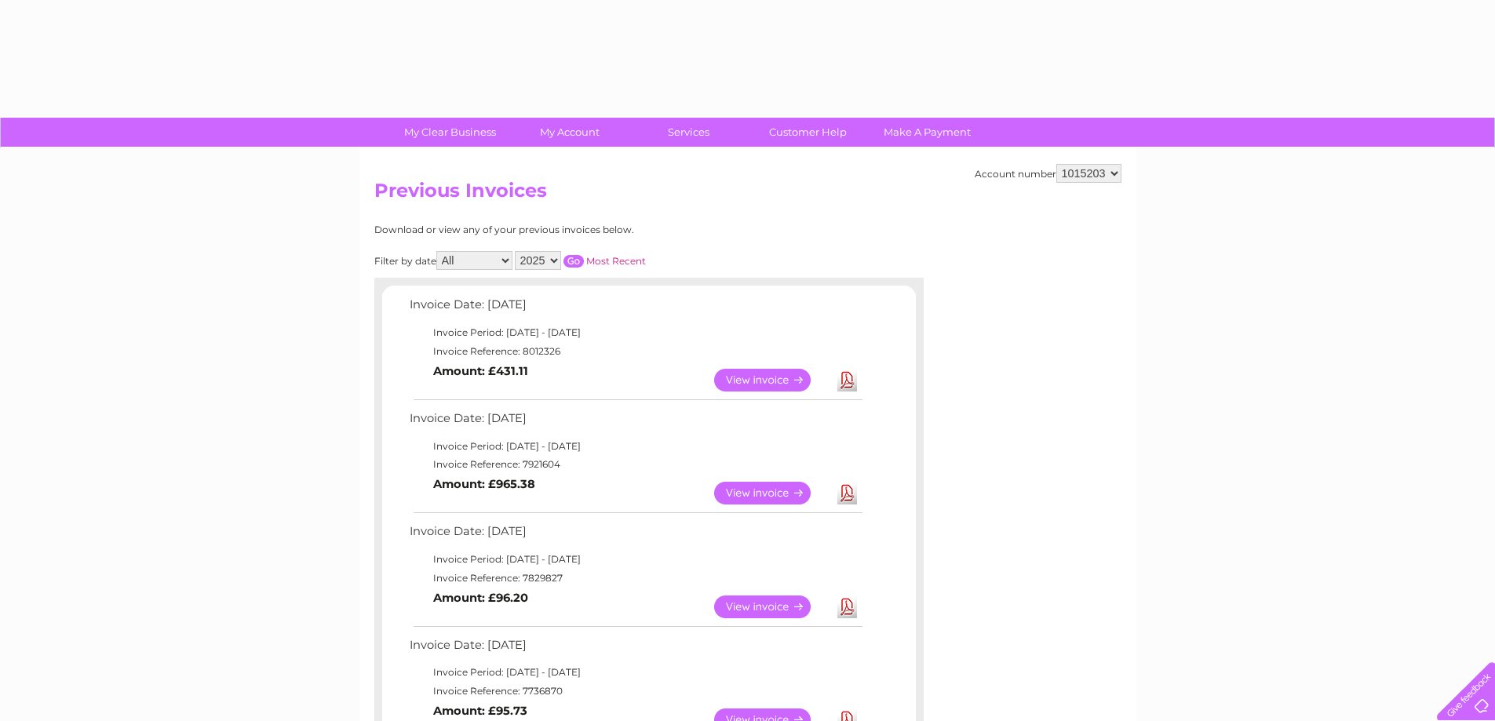  Describe the element at coordinates (450, 132) in the screenshot. I see `a: My Clear Business` at that location.